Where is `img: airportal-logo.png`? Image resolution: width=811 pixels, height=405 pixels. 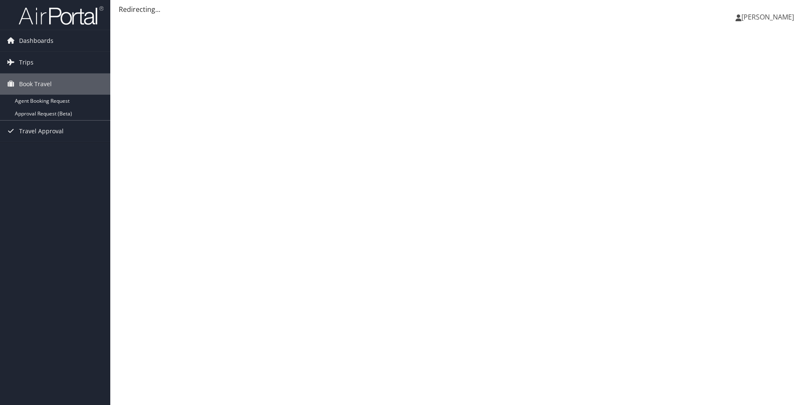
img: airportal-logo.png is located at coordinates (61, 15).